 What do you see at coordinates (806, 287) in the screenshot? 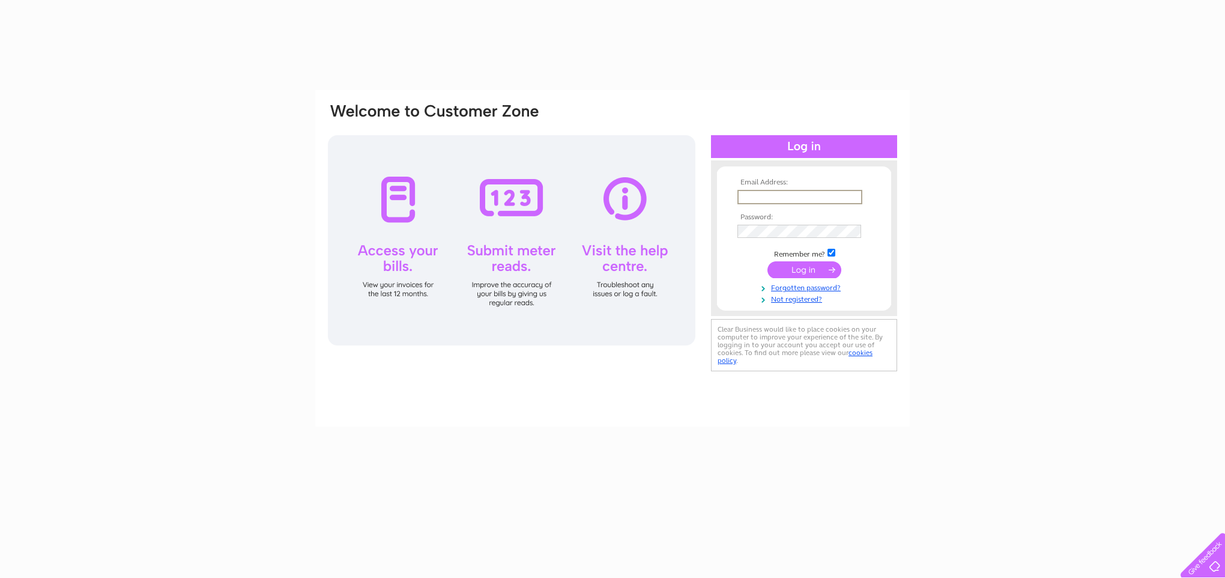
I see `a: Forgotten password?` at bounding box center [806, 287].